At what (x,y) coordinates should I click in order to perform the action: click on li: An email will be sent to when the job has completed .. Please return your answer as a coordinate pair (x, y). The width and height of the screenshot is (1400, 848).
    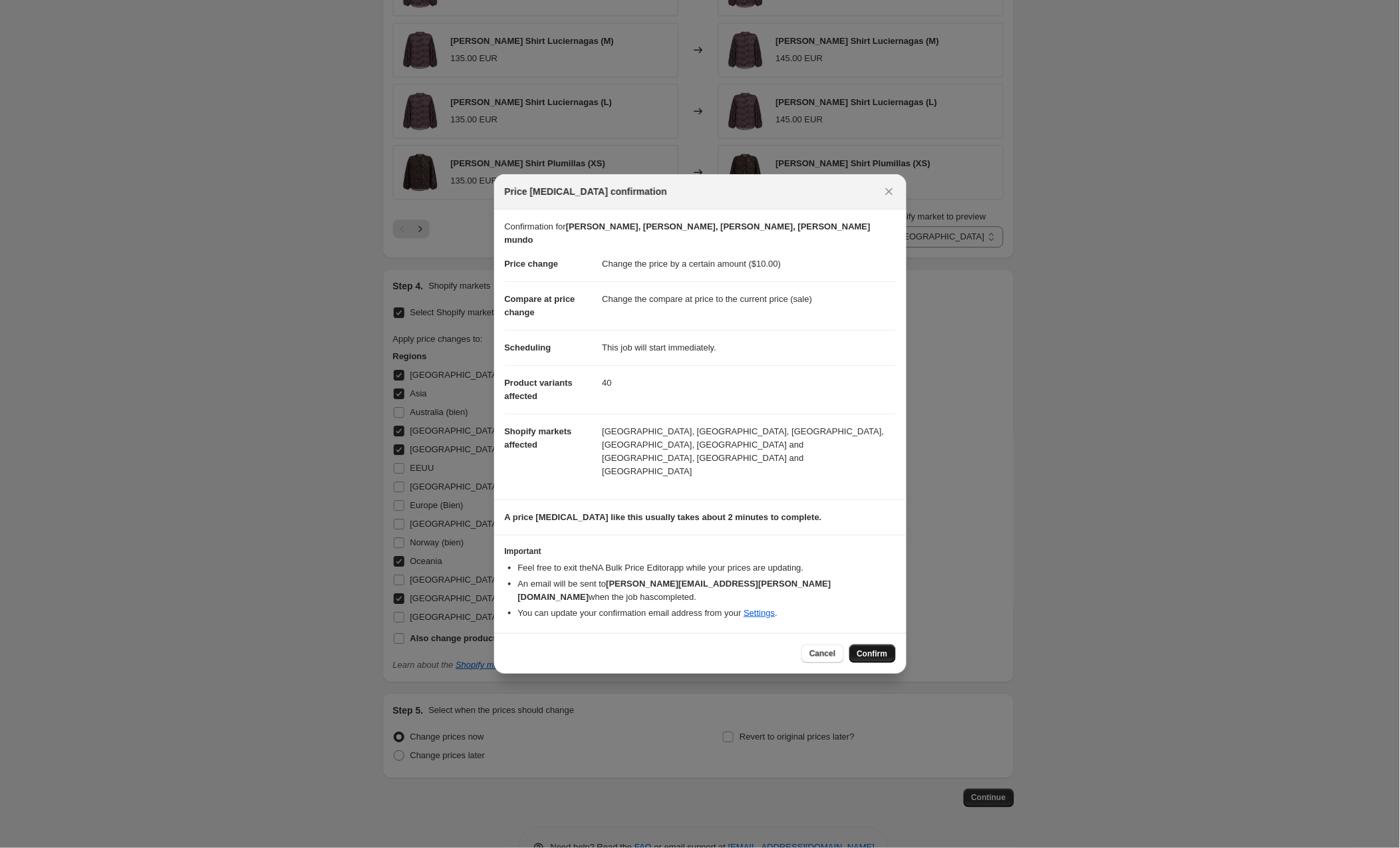
    Looking at the image, I should click on (707, 591).